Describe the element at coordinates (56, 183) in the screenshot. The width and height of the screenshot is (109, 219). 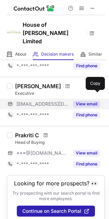
I see `header: Looking for more prospects? 👀` at that location.